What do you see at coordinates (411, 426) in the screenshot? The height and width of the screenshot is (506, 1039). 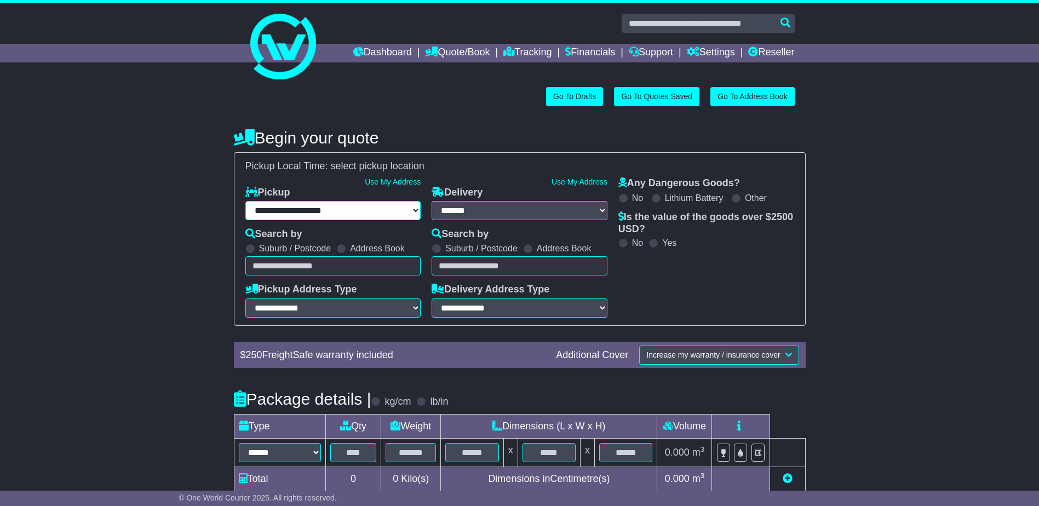 I see `td: Weight` at bounding box center [411, 426].